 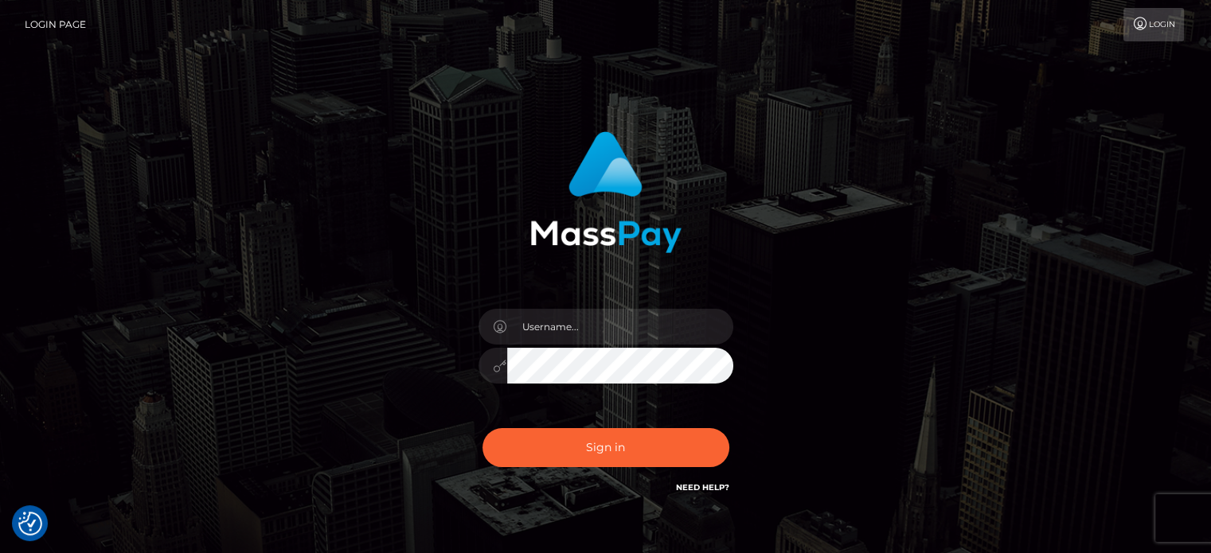 What do you see at coordinates (1153, 25) in the screenshot?
I see `a: Login` at bounding box center [1153, 25].